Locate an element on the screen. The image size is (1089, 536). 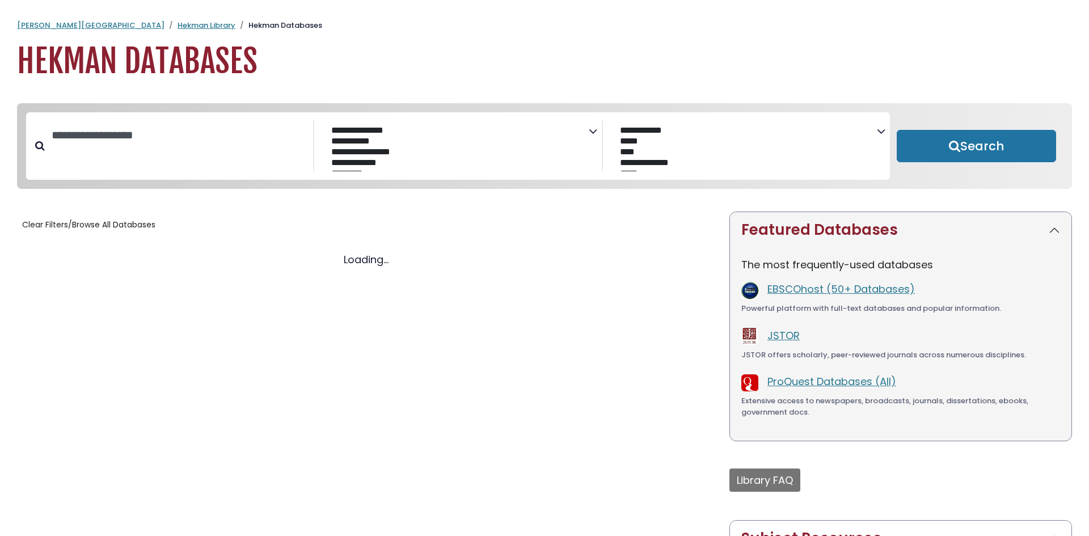
div: Loading... is located at coordinates (366, 259).